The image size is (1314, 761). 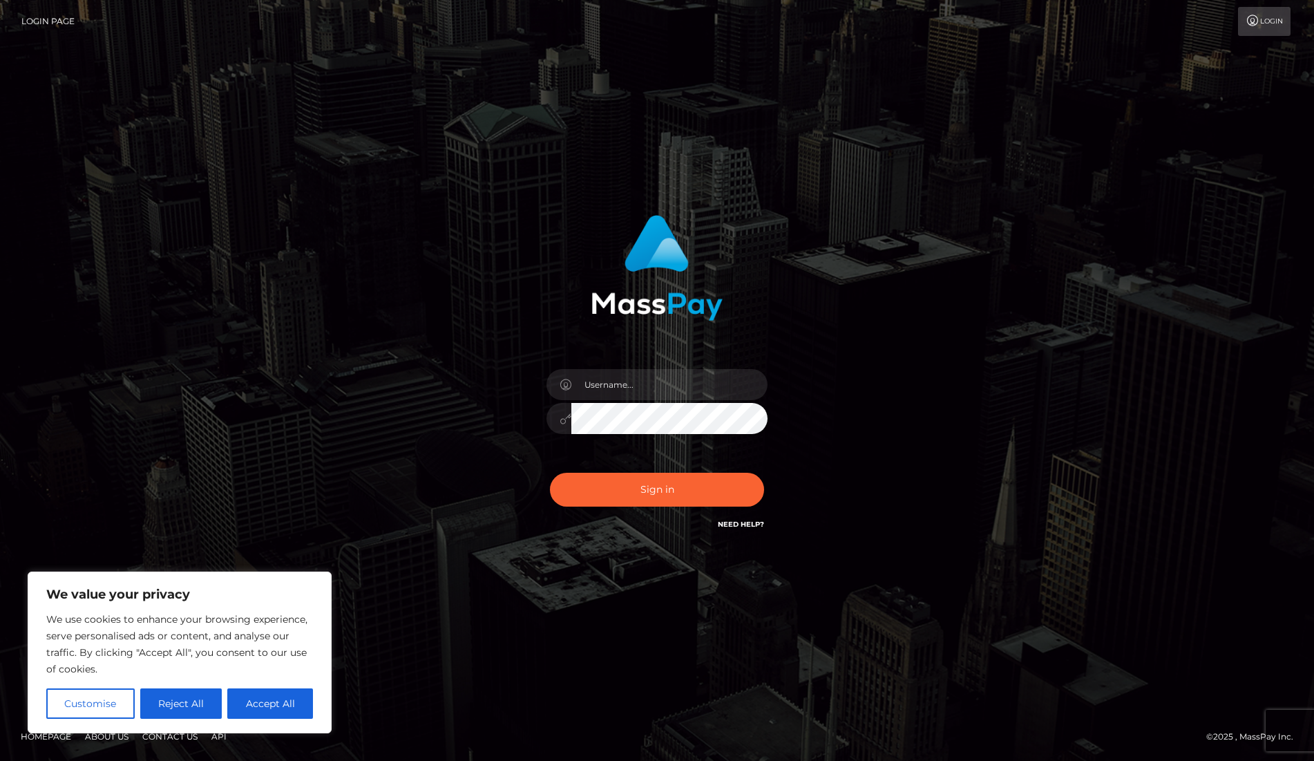 I want to click on a: Contact Us, so click(x=170, y=736).